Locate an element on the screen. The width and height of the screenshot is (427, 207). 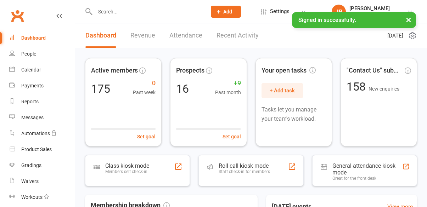
div: Workouts is located at coordinates (32, 197).